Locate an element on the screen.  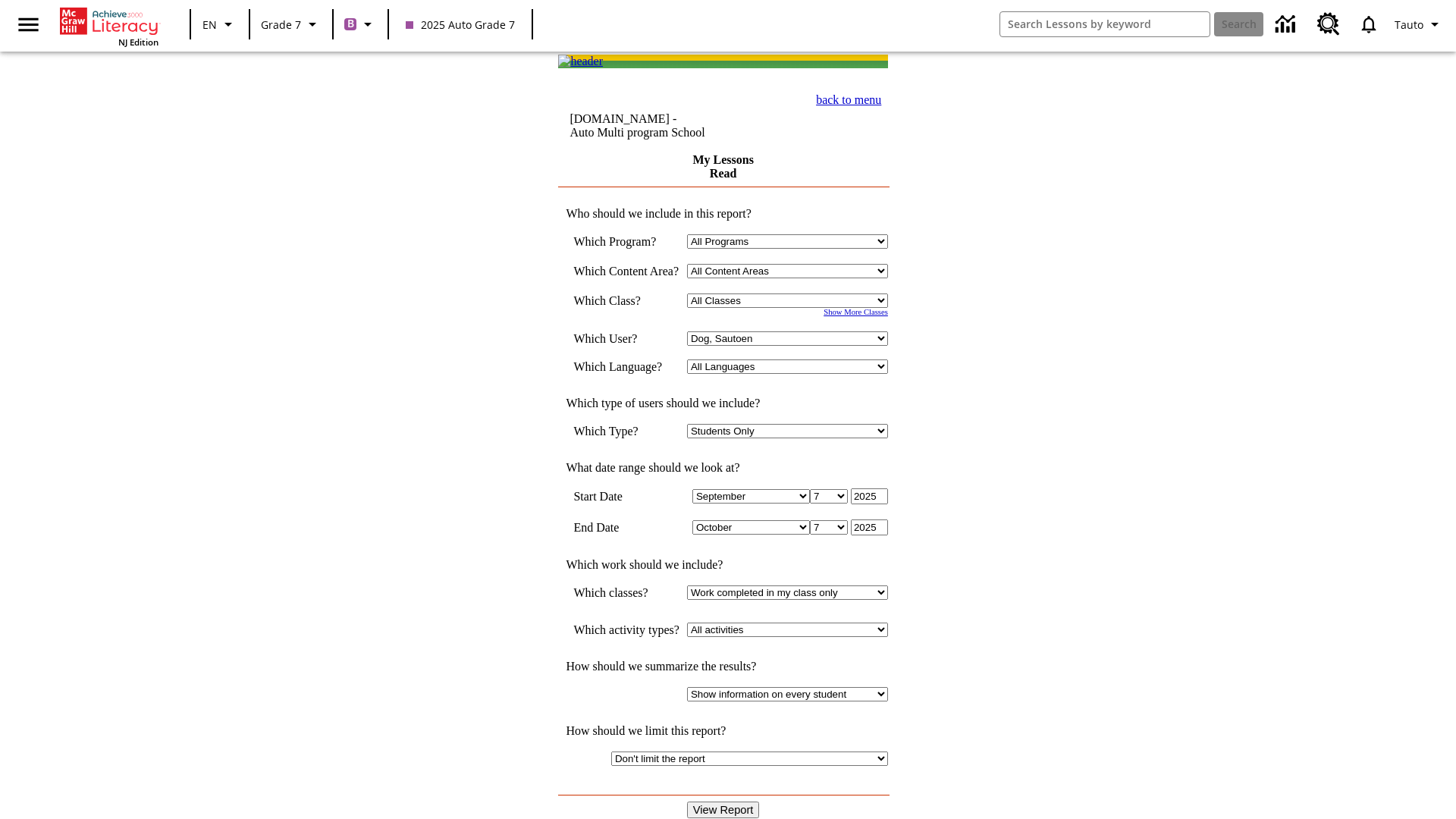
td: Which Type? is located at coordinates (626, 431).